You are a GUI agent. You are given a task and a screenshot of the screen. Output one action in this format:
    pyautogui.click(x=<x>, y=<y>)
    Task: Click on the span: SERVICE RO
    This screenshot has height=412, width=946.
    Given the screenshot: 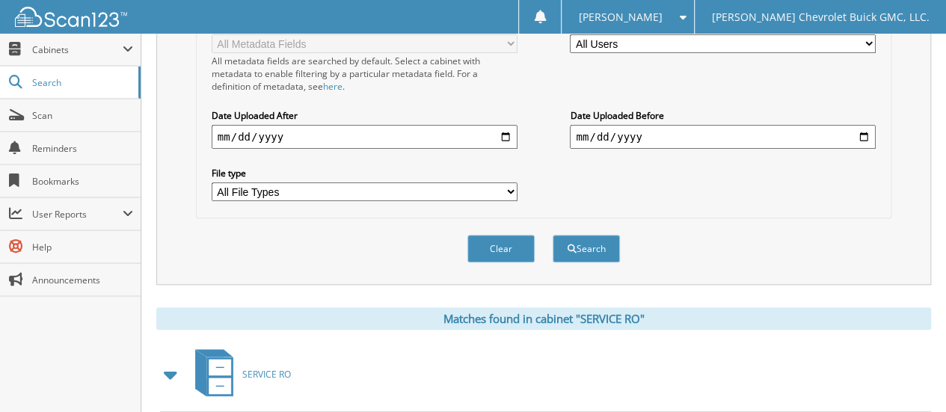 What is the action you would take?
    pyautogui.click(x=266, y=374)
    